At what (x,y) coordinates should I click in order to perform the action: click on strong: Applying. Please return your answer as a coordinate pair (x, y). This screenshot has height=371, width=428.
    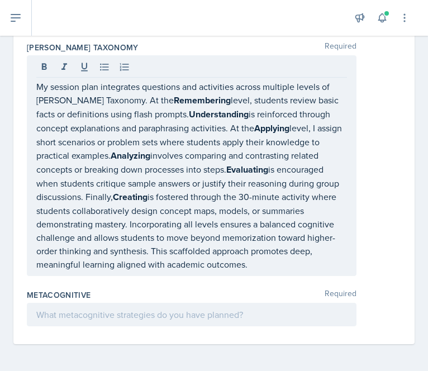
    Looking at the image, I should click on (272, 128).